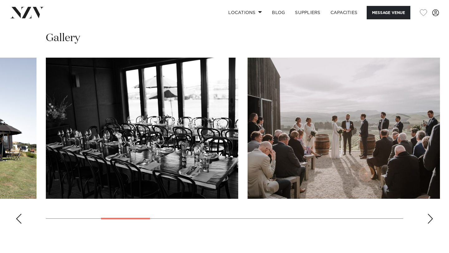 This screenshot has height=253, width=449. I want to click on a: Capacities, so click(344, 12).